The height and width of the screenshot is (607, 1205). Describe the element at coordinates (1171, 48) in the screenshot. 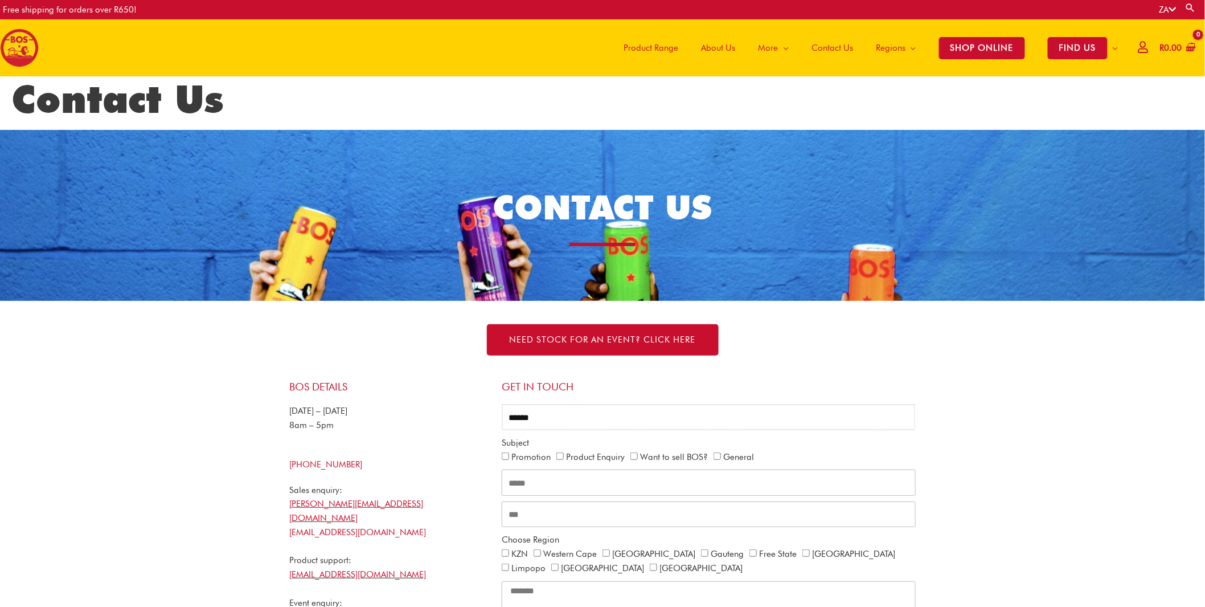

I see `bdi: 0.00` at that location.